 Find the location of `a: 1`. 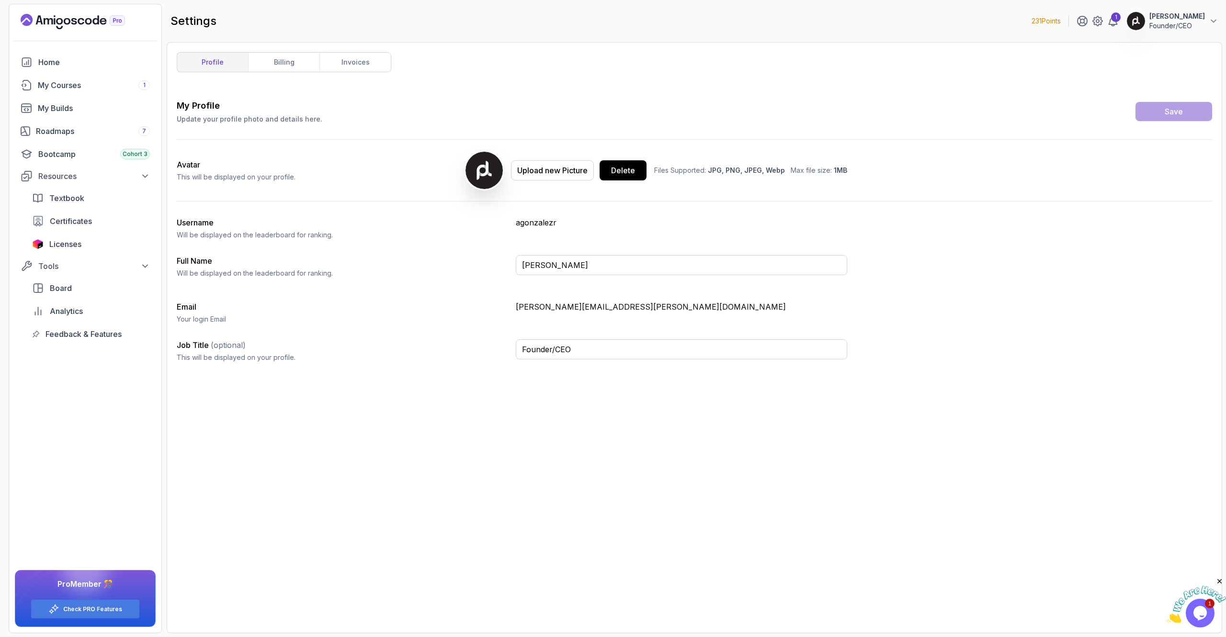

a: 1 is located at coordinates (1113, 21).